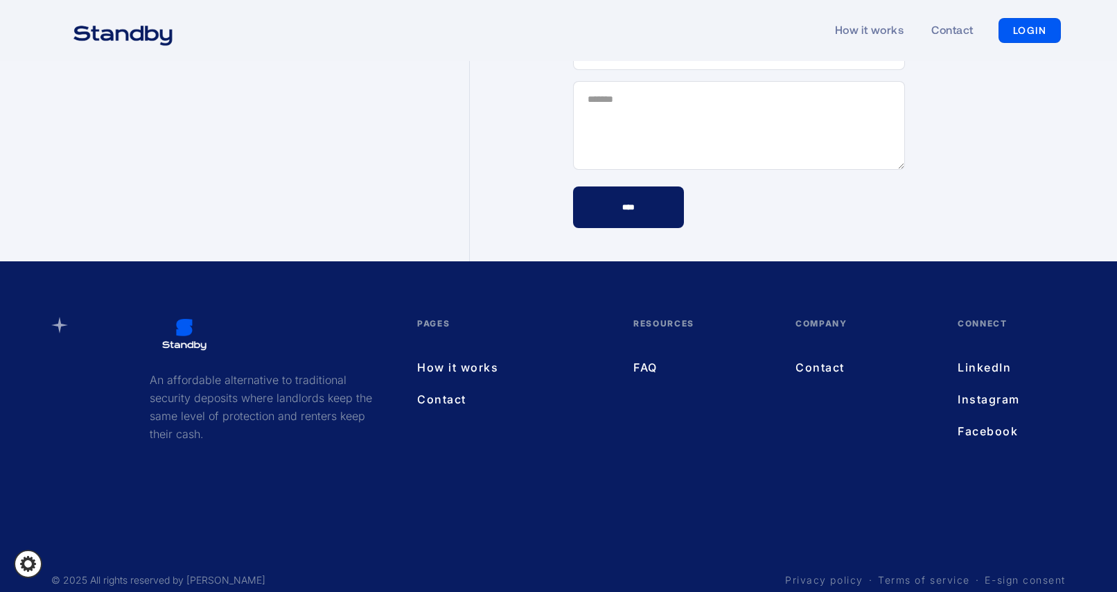 The width and height of the screenshot is (1117, 592). Describe the element at coordinates (1029, 30) in the screenshot. I see `a: LOGIN` at that location.